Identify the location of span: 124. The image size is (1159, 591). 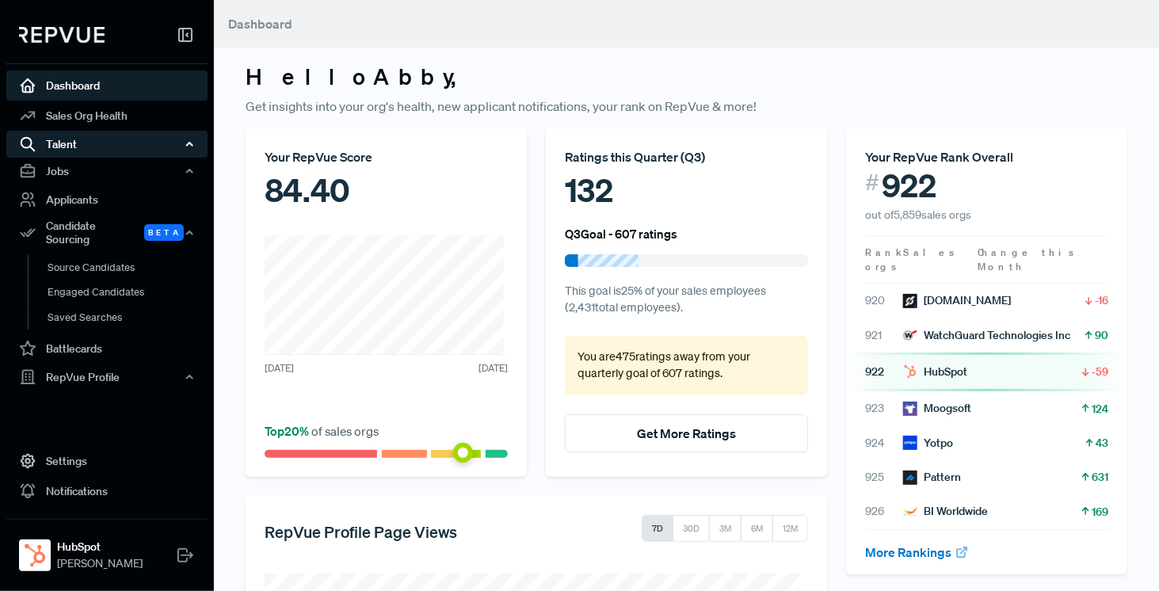
(1100, 409).